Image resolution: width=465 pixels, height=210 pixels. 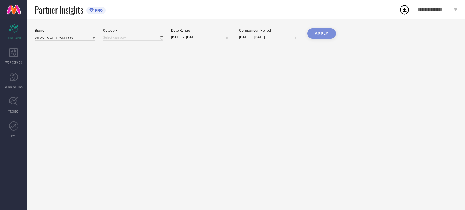 I want to click on input: Select comparison period, so click(x=269, y=37).